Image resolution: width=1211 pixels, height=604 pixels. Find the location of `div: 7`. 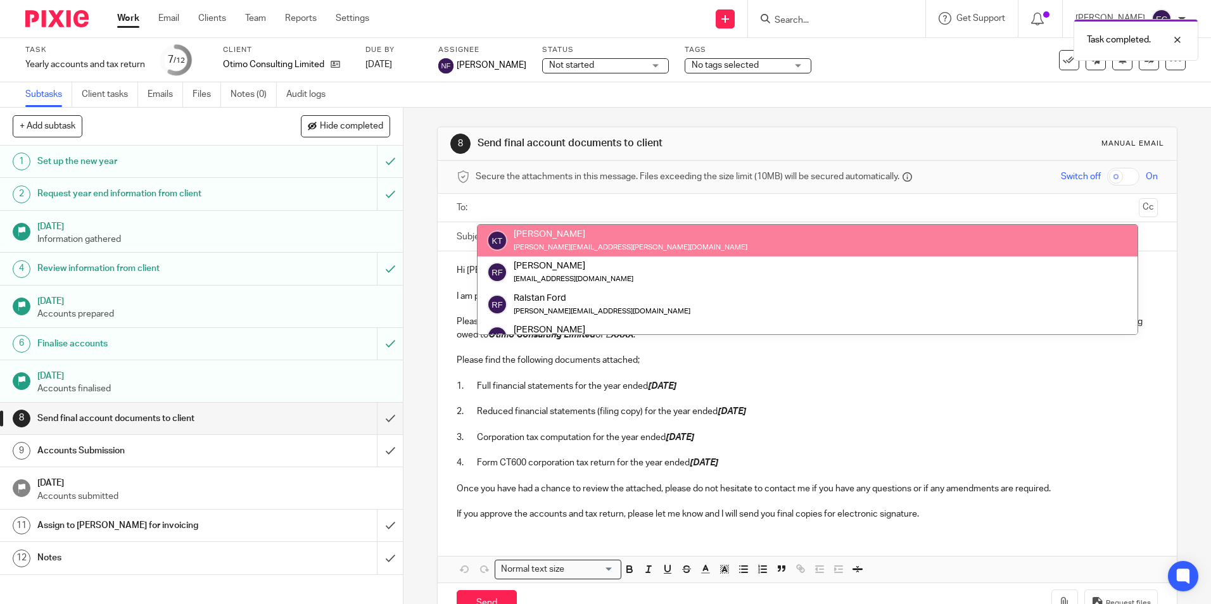

div: 7 is located at coordinates (176, 60).